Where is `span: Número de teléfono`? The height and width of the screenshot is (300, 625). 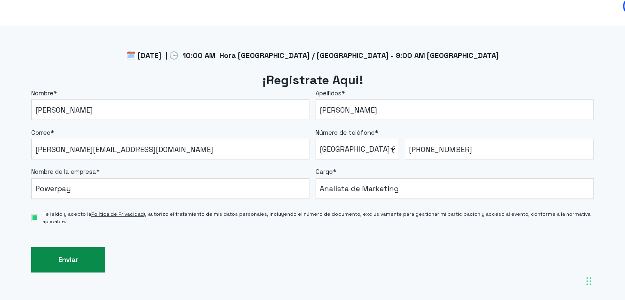
span: Número de teléfono is located at coordinates (345, 132).